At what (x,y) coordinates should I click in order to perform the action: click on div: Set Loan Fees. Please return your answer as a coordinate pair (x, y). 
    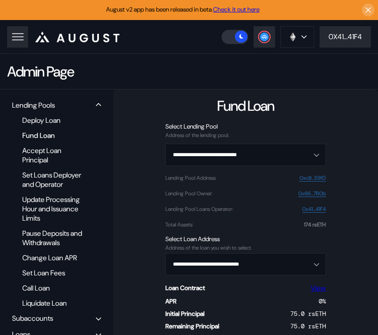
    Looking at the image, I should click on (54, 273).